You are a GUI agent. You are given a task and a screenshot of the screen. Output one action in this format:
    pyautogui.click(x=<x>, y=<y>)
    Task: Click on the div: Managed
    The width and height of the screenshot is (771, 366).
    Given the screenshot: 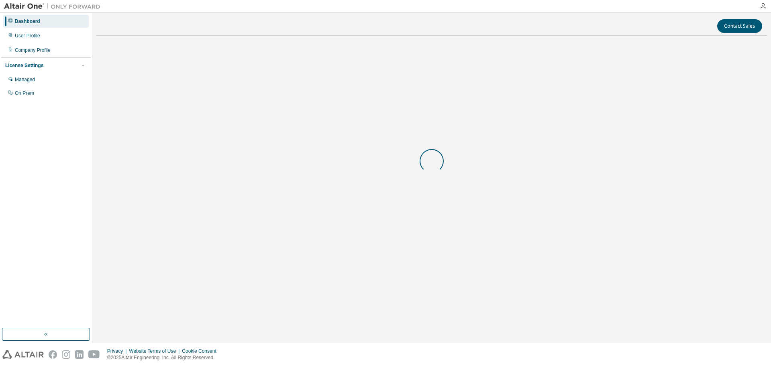 What is the action you would take?
    pyautogui.click(x=25, y=79)
    